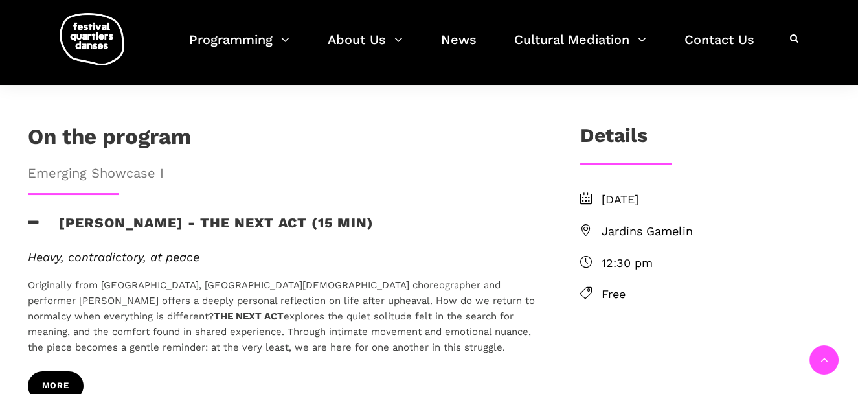 Image resolution: width=858 pixels, height=394 pixels. What do you see at coordinates (458, 47) in the screenshot?
I see `a: News` at bounding box center [458, 47].